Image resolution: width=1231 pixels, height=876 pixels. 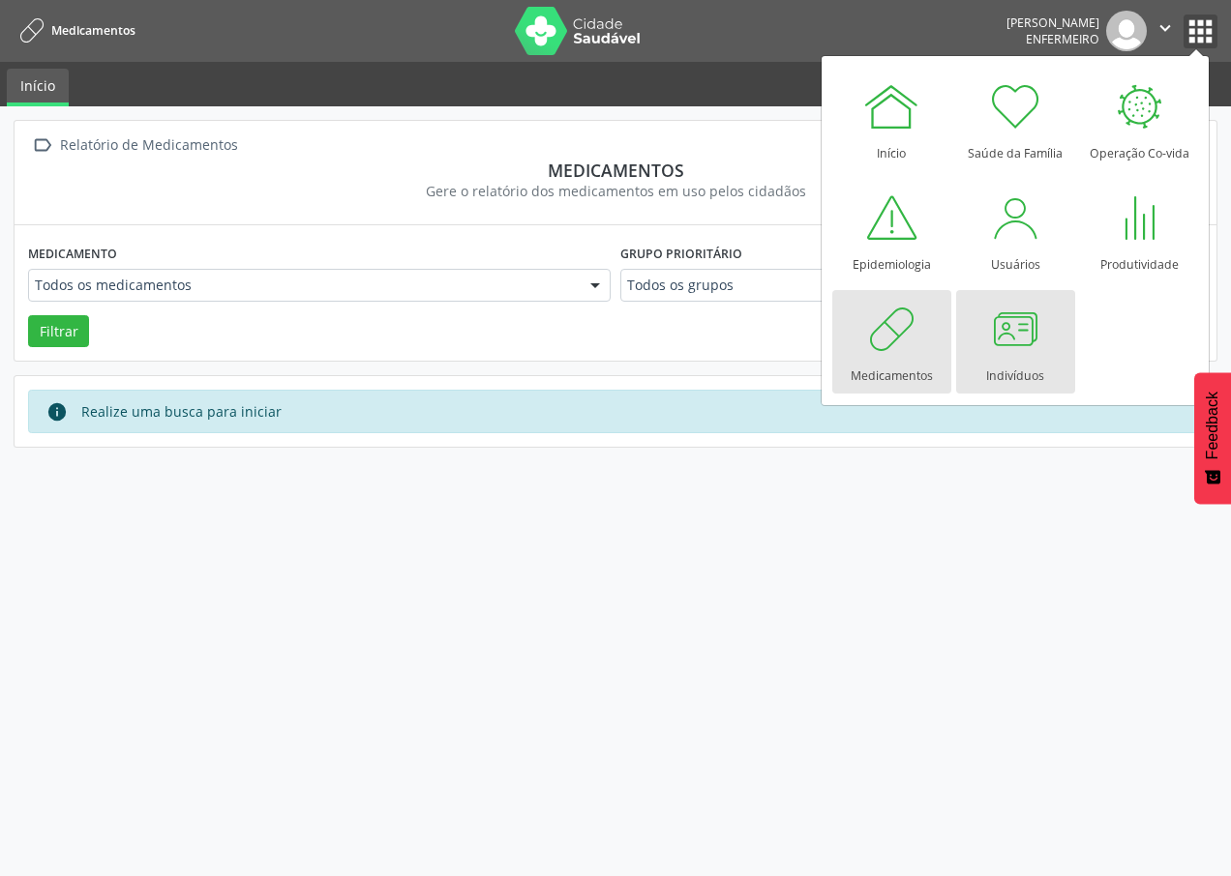 I want to click on button: Filtrar, so click(x=58, y=332).